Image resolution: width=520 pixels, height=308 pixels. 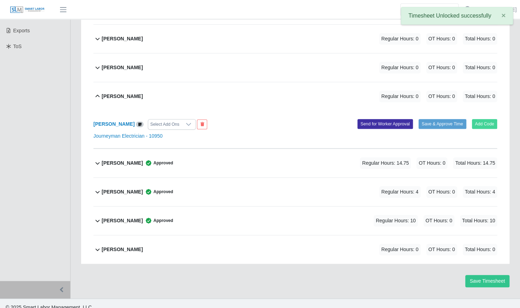 I want to click on span: Exports, so click(x=21, y=31).